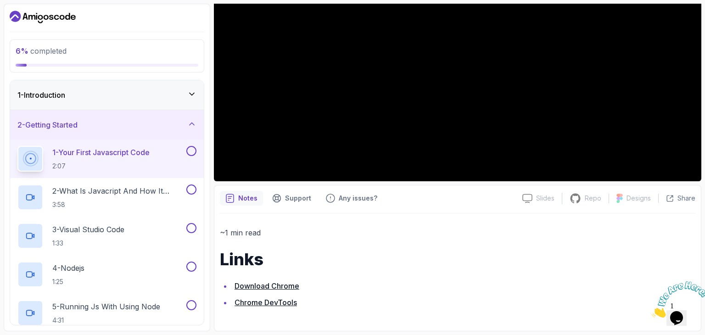 Image resolution: width=705 pixels, height=335 pixels. What do you see at coordinates (68, 268) in the screenshot?
I see `p: 4 - Nodejs` at bounding box center [68, 268].